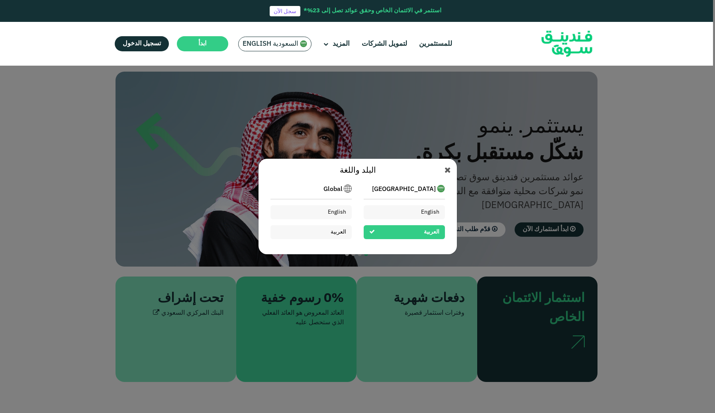  Describe the element at coordinates (341, 44) in the screenshot. I see `span: المزيد` at that location.